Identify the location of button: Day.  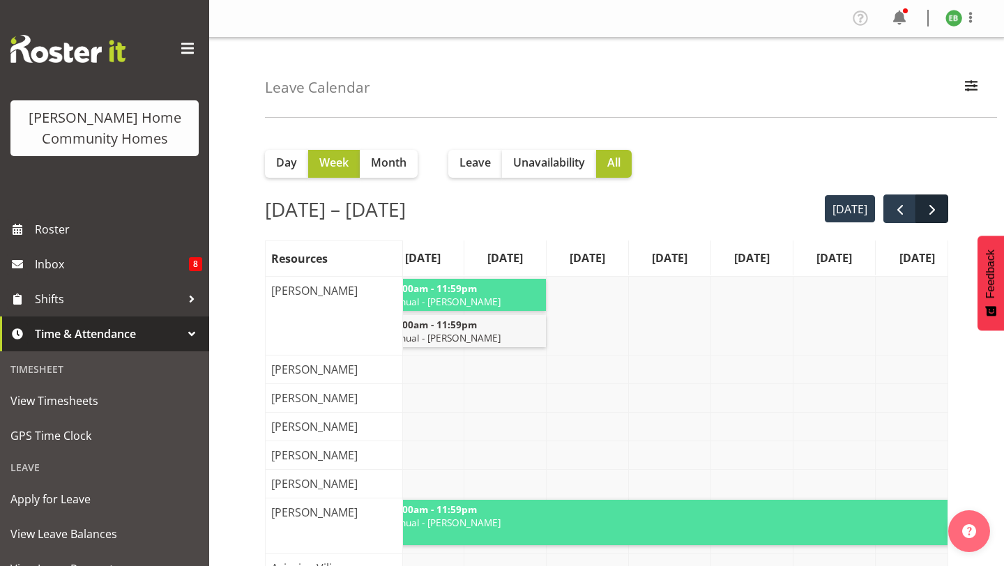
(286, 164).